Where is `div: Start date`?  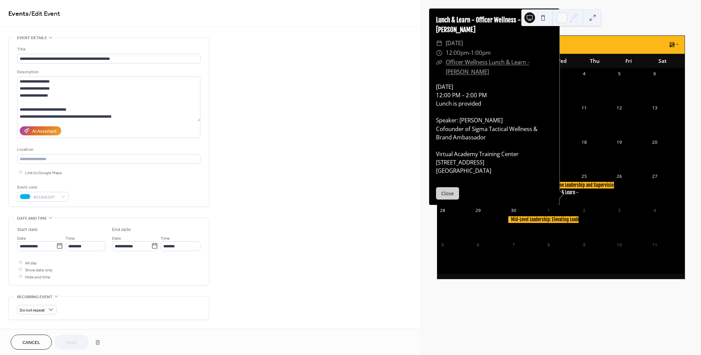
div: Start date is located at coordinates (27, 230).